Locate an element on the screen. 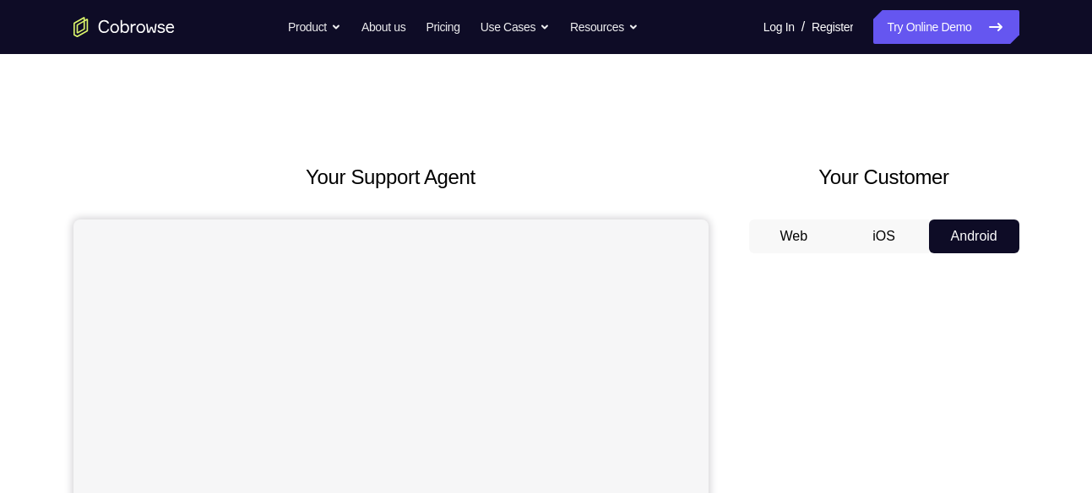 This screenshot has width=1092, height=493. button: iOS is located at coordinates (884, 237).